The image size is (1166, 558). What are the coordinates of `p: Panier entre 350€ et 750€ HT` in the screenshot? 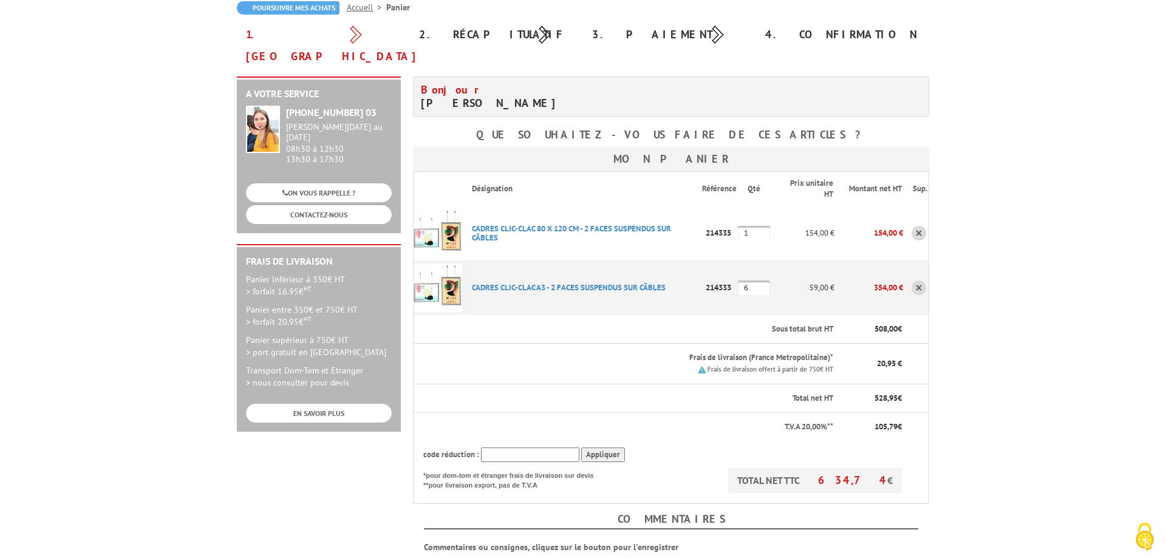 It's located at (319, 316).